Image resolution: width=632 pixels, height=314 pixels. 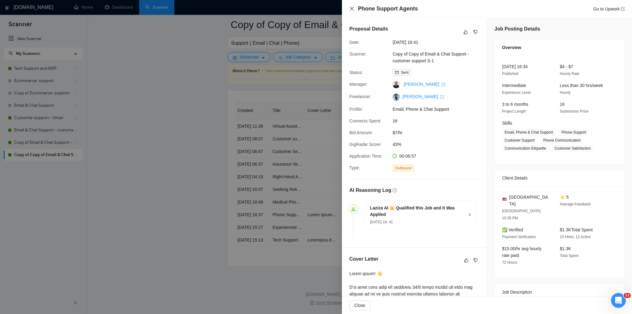 What do you see at coordinates (569, 256) in the screenshot?
I see `span: Total Spent` at bounding box center [569, 256].